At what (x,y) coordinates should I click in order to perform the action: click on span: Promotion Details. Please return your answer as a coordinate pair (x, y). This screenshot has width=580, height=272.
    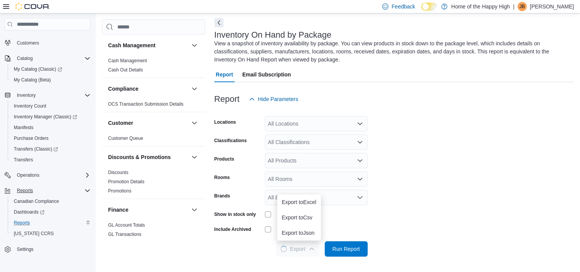
    Looking at the image, I should click on (126, 181).